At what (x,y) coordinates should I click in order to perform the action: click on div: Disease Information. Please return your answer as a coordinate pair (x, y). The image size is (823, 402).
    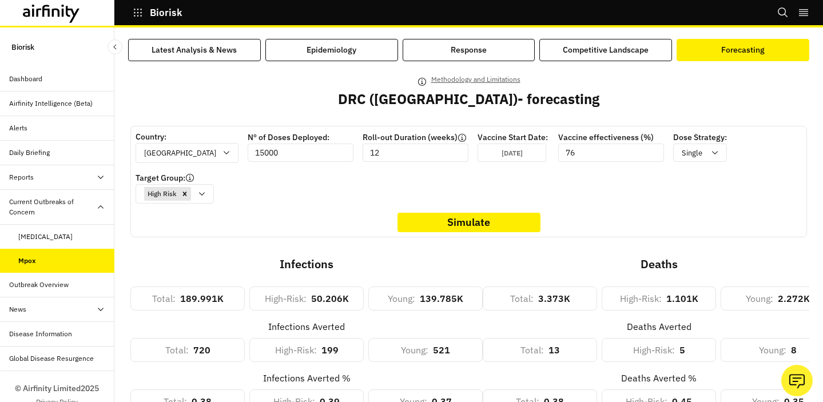
    Looking at the image, I should click on (41, 334).